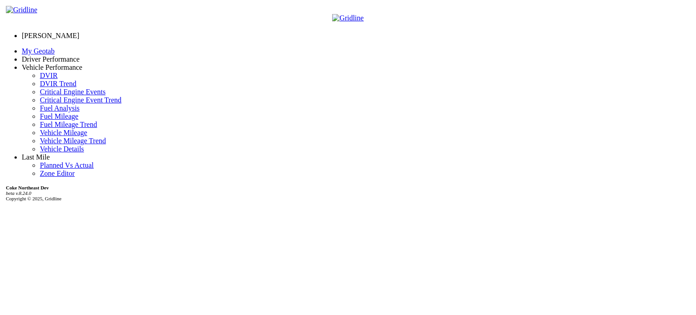 The image size is (696, 315). I want to click on a: My Geotab, so click(38, 51).